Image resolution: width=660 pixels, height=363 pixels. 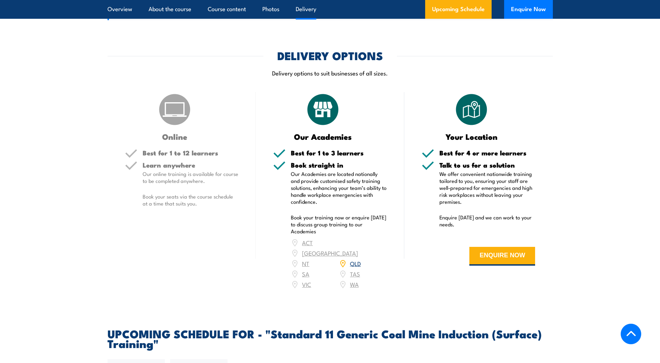 I want to click on h3: Your Location, so click(x=471, y=136).